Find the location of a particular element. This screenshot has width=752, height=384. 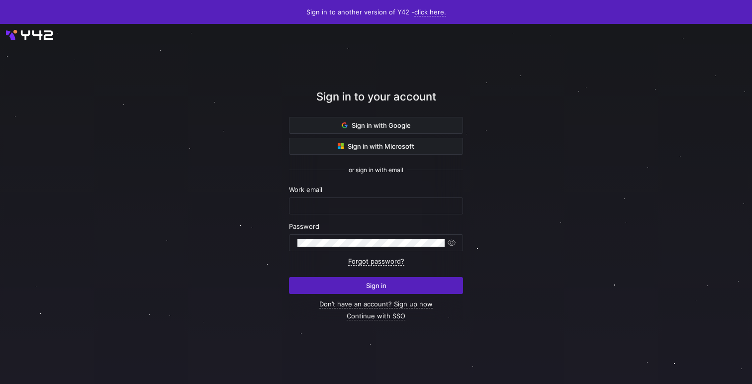

button: Sign in with Google is located at coordinates (376, 125).